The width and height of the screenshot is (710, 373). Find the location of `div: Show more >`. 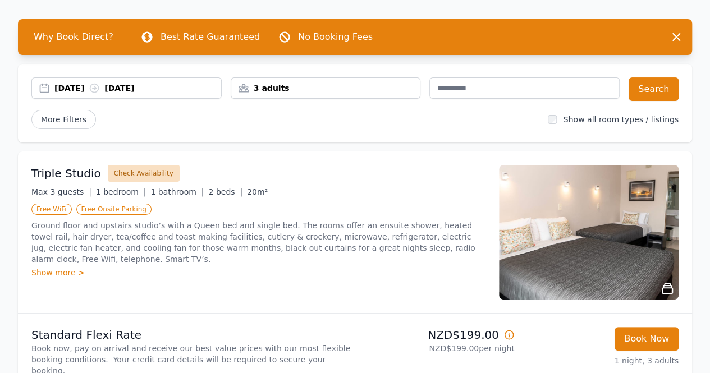

div: Show more > is located at coordinates (258, 273).